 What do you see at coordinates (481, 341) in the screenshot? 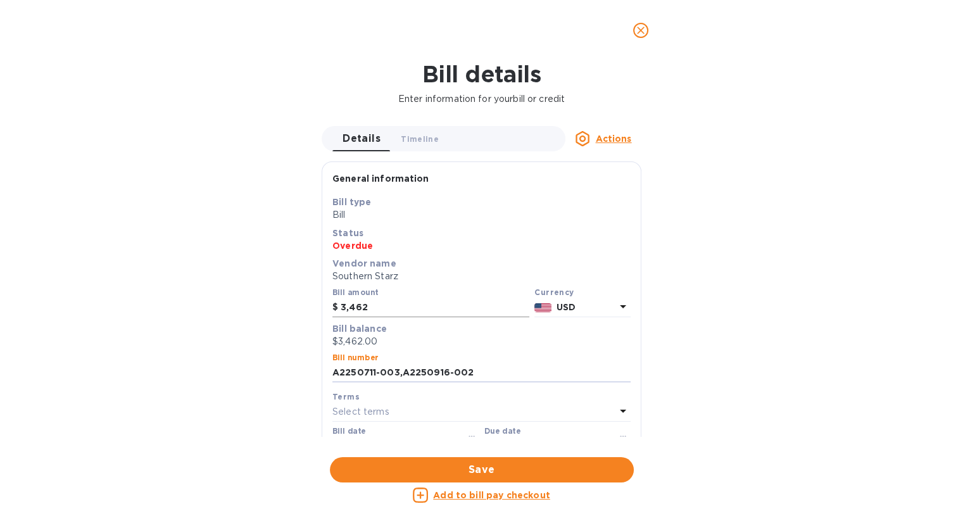
I see `p: $3,462.00` at bounding box center [481, 341].